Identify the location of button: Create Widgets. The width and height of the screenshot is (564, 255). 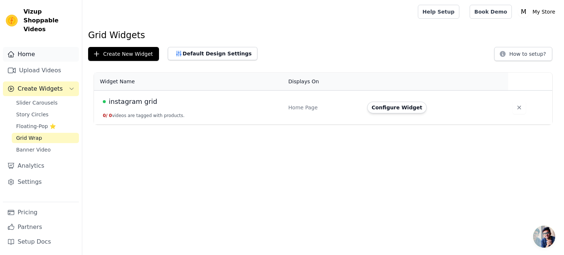
(41, 89).